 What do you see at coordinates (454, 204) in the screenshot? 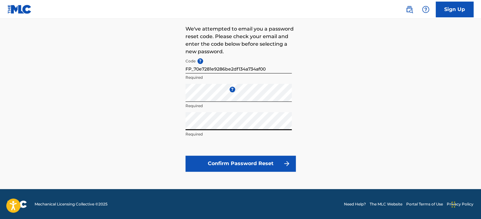
I see `div: Drag` at bounding box center [454, 204].